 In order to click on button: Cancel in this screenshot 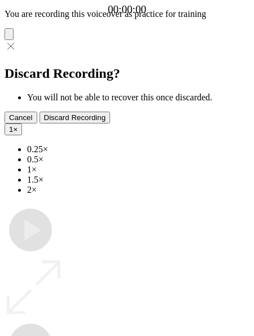, I will do `click(21, 117)`.